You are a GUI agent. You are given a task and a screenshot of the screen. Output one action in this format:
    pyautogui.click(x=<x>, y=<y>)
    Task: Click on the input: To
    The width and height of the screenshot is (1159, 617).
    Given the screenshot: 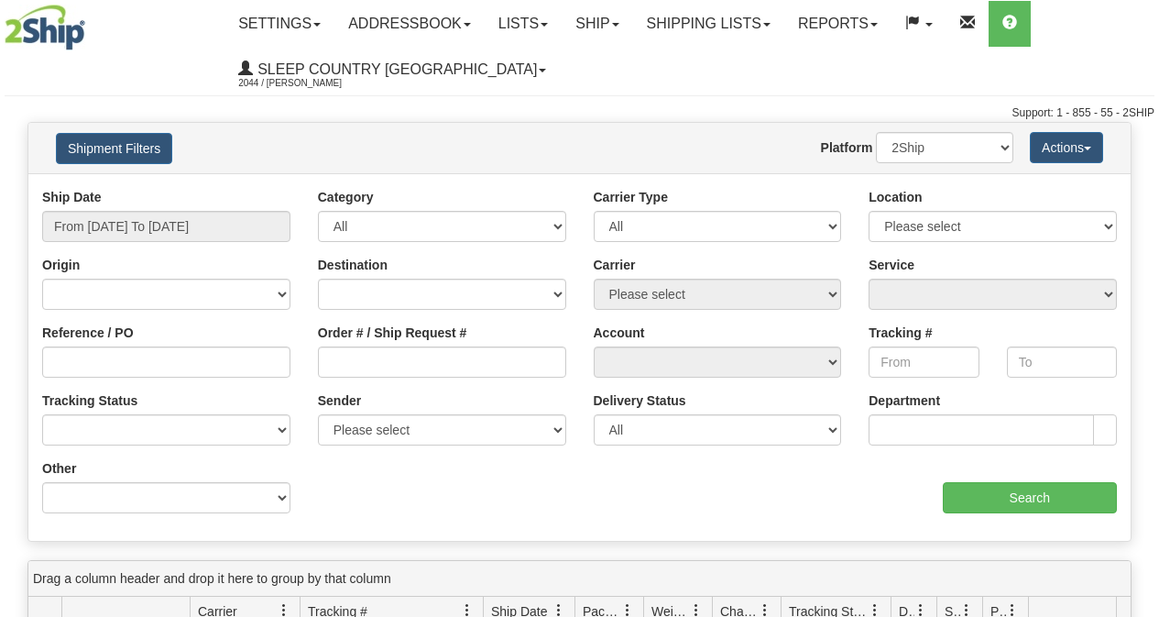 What is the action you would take?
    pyautogui.click(x=1062, y=362)
    